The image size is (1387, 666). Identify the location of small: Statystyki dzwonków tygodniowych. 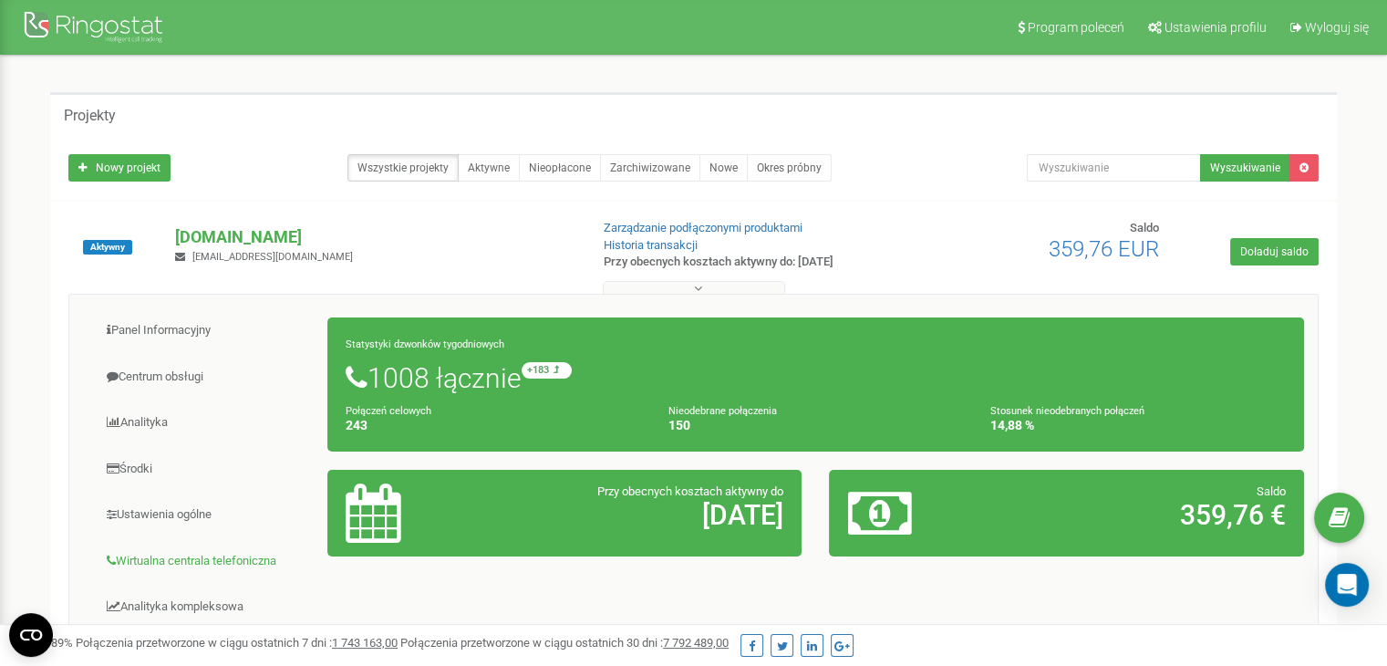
(425, 344).